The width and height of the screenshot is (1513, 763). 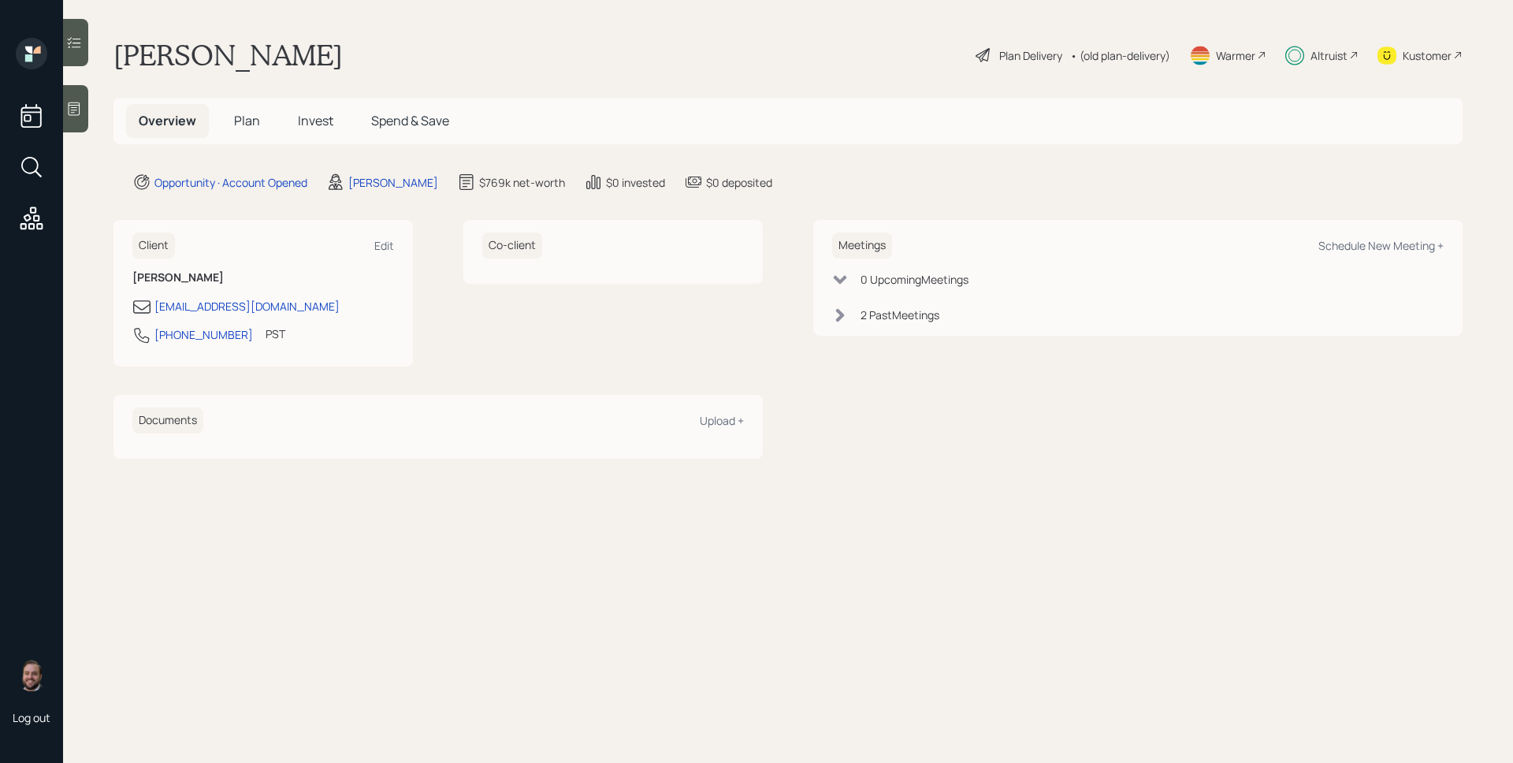 What do you see at coordinates (154, 245) in the screenshot?
I see `h6: Client` at bounding box center [154, 245].